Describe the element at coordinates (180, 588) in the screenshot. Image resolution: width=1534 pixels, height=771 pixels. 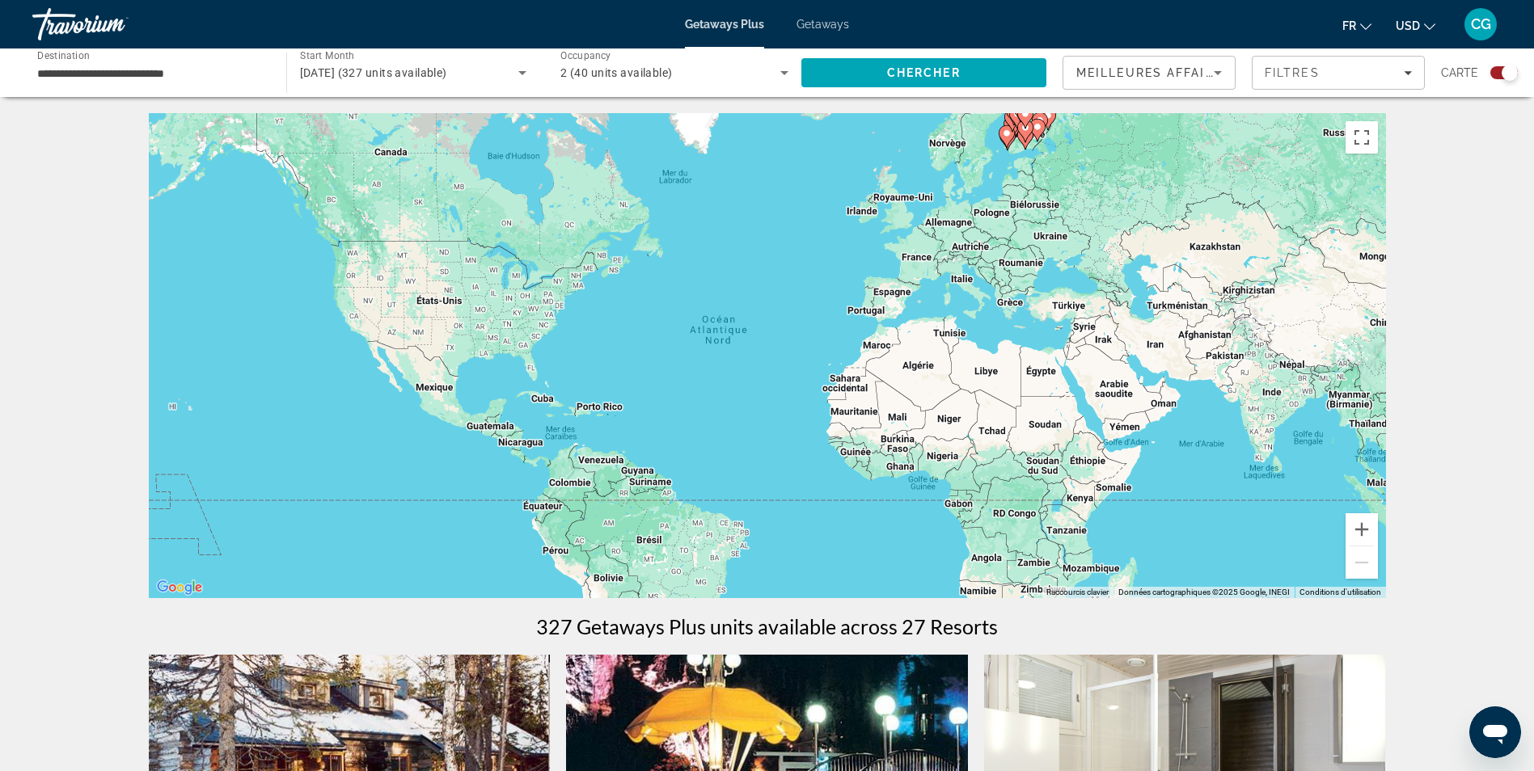
I see `a: Ouvrir cette zone dans Google Maps (dans une nouvelle fenêtre)` at that location.